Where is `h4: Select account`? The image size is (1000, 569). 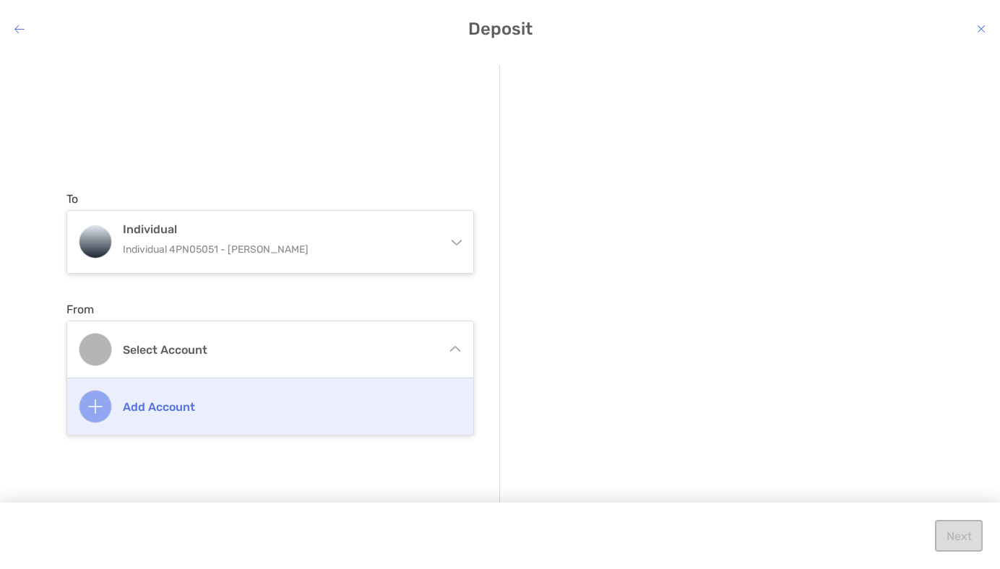
h4: Select account is located at coordinates (279, 350).